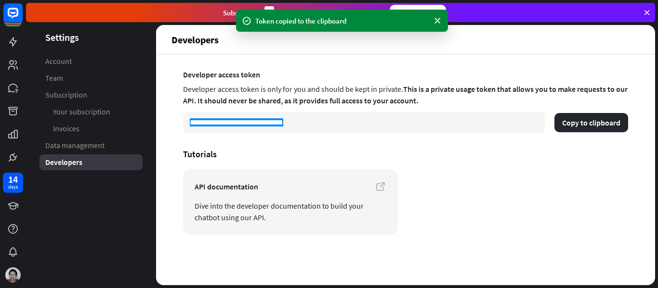 The height and width of the screenshot is (288, 658). I want to click on a: 14 days, so click(13, 183).